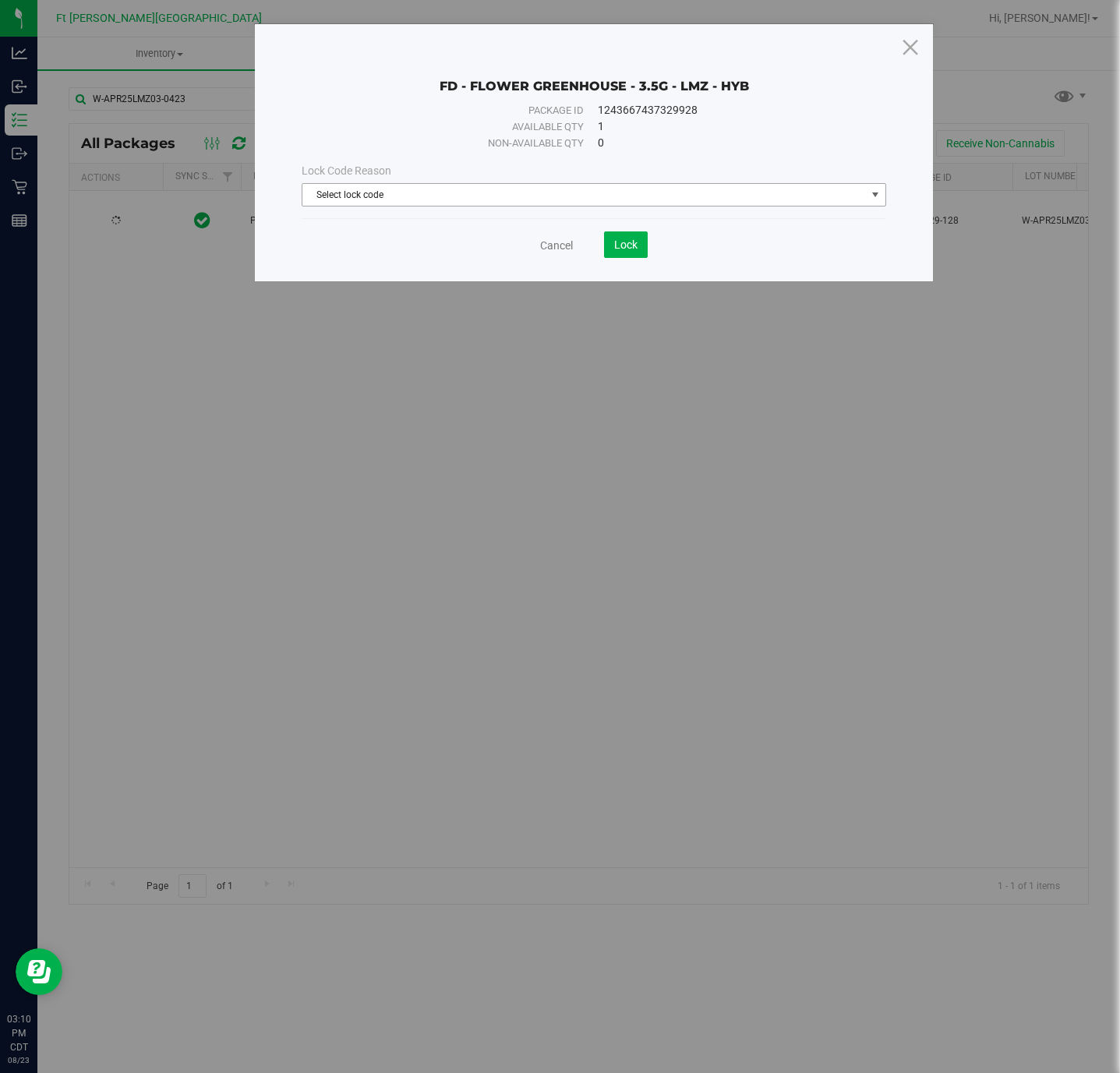  What do you see at coordinates (456, 127) in the screenshot?
I see `div: Available qty` at bounding box center [456, 127].